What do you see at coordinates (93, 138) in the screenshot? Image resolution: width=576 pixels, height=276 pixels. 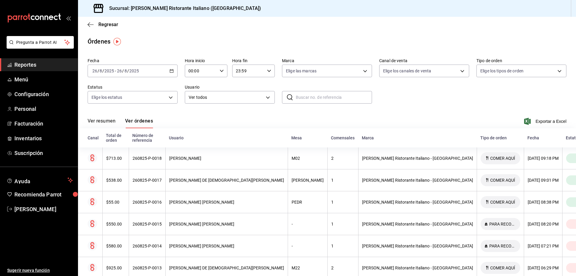 I see `div: Canal` at bounding box center [93, 138].